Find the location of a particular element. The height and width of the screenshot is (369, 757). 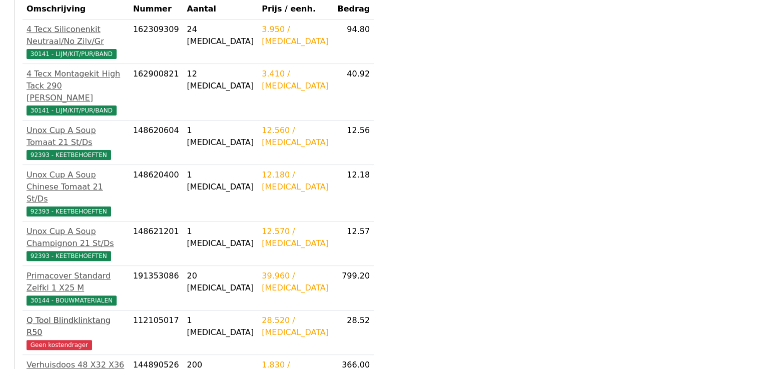

div: 4 Tecx Siliconenkit Neutraal/No Zilv/Gr is located at coordinates (76, 36).